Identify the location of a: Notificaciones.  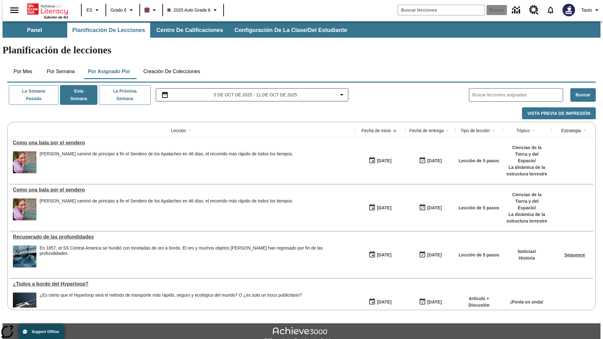
(551, 10).